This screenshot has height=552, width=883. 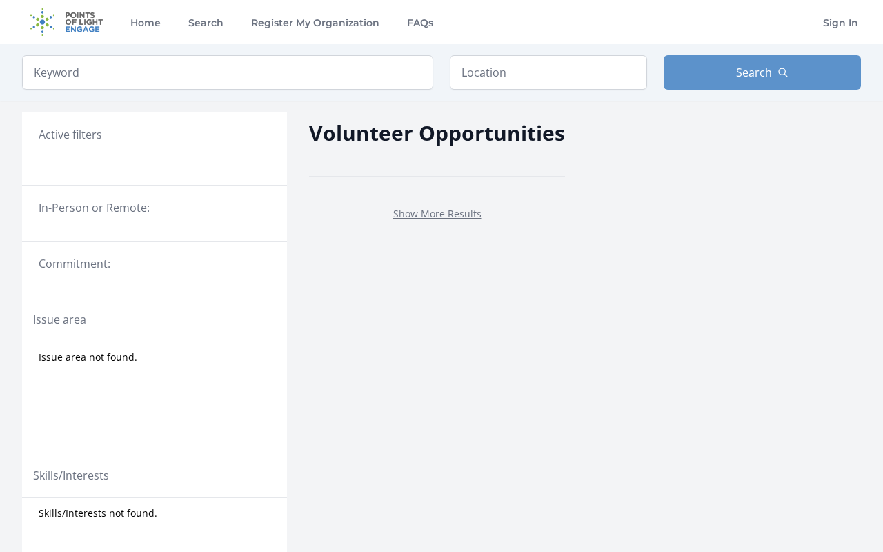 What do you see at coordinates (70, 134) in the screenshot?
I see `h3: Active filters` at bounding box center [70, 134].